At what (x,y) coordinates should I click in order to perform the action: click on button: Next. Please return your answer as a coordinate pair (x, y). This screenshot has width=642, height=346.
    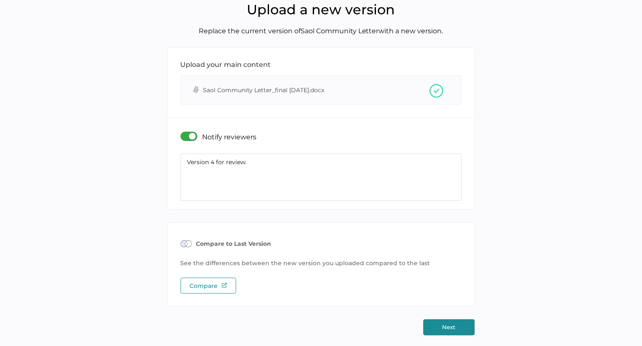
    Looking at the image, I should click on (449, 327).